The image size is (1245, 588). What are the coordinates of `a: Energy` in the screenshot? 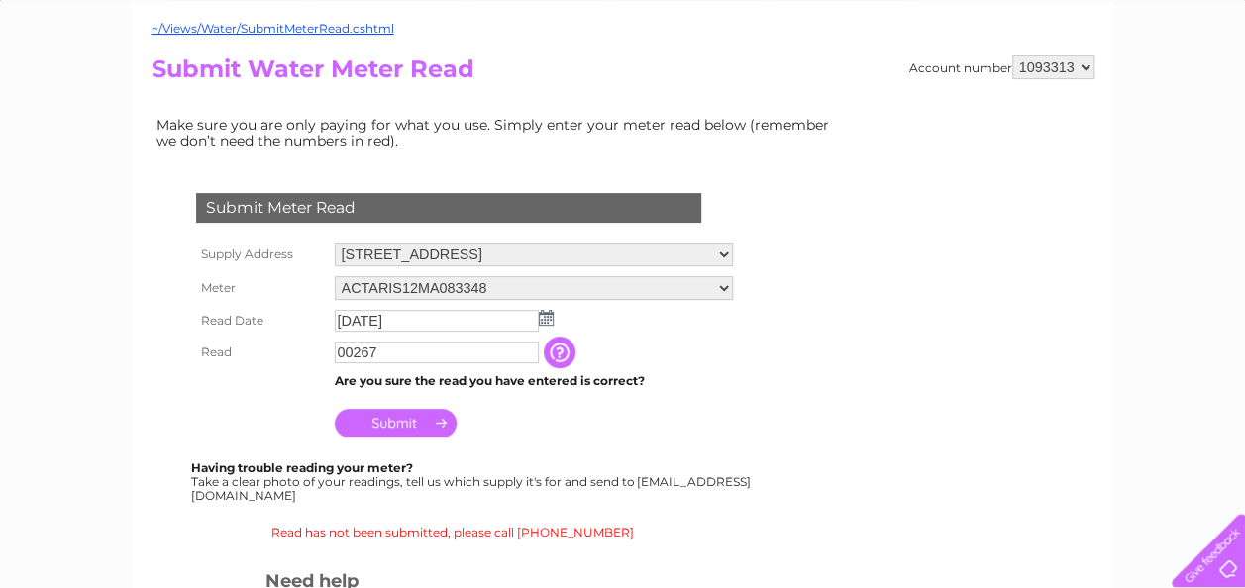 It's located at (968, 91).